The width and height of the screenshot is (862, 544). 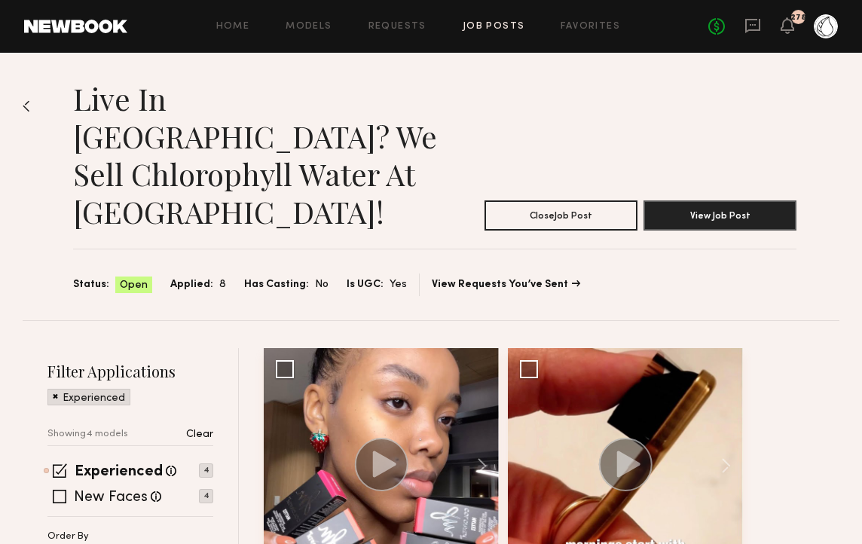 I want to click on a: Home, so click(x=233, y=26).